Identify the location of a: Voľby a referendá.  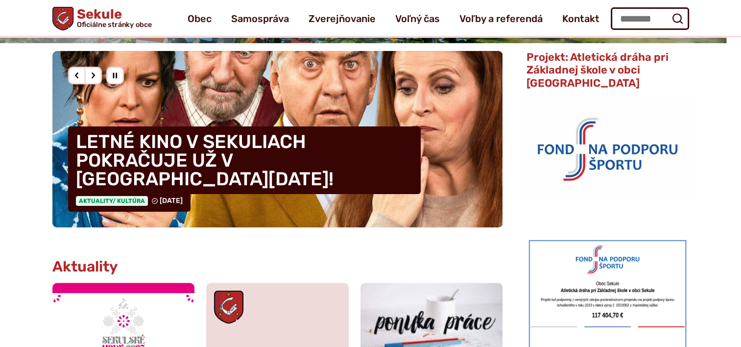
(501, 19).